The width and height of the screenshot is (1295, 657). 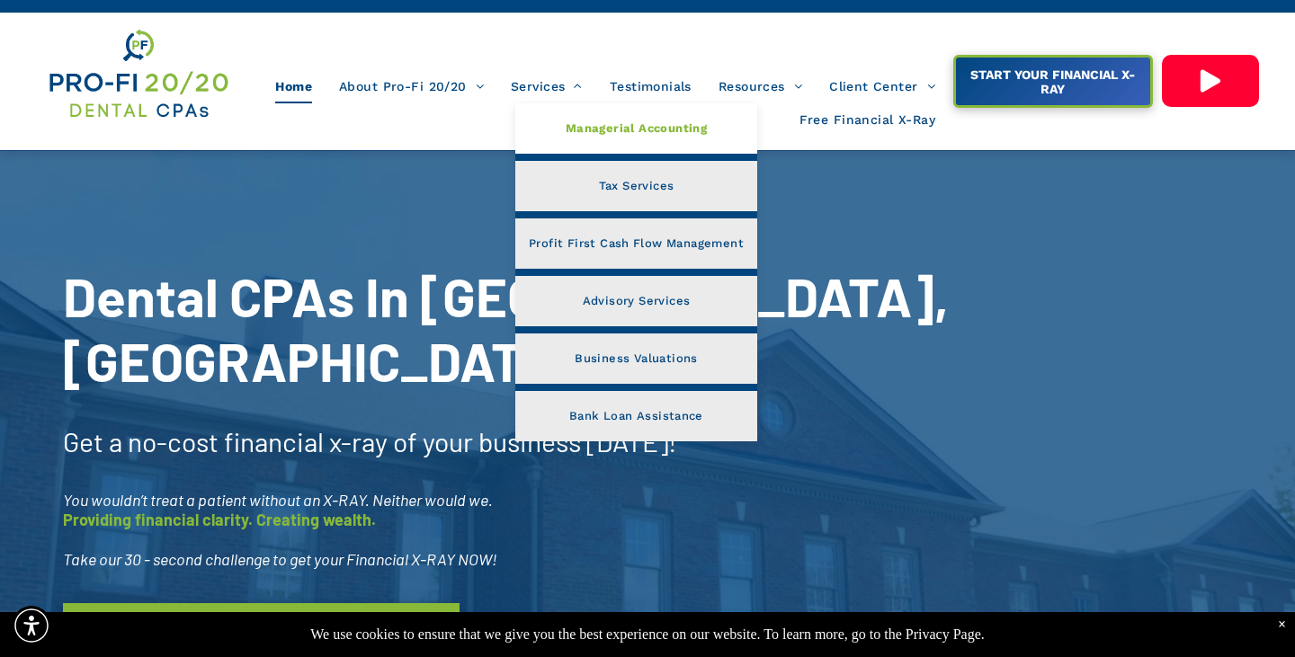 What do you see at coordinates (650, 86) in the screenshot?
I see `a: Testimonials` at bounding box center [650, 86].